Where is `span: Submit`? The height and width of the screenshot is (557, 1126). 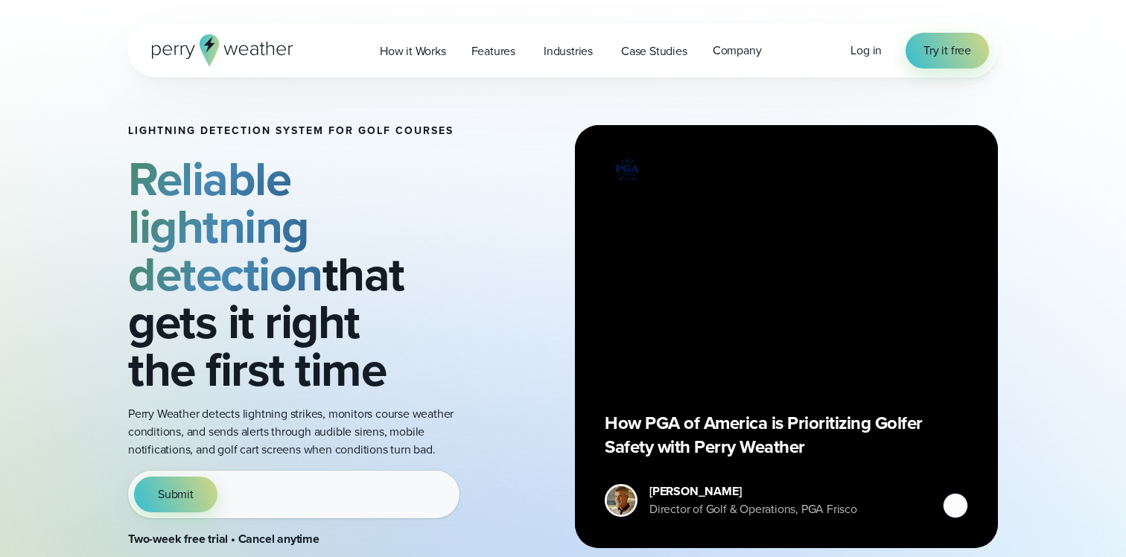 span: Submit is located at coordinates (176, 494).